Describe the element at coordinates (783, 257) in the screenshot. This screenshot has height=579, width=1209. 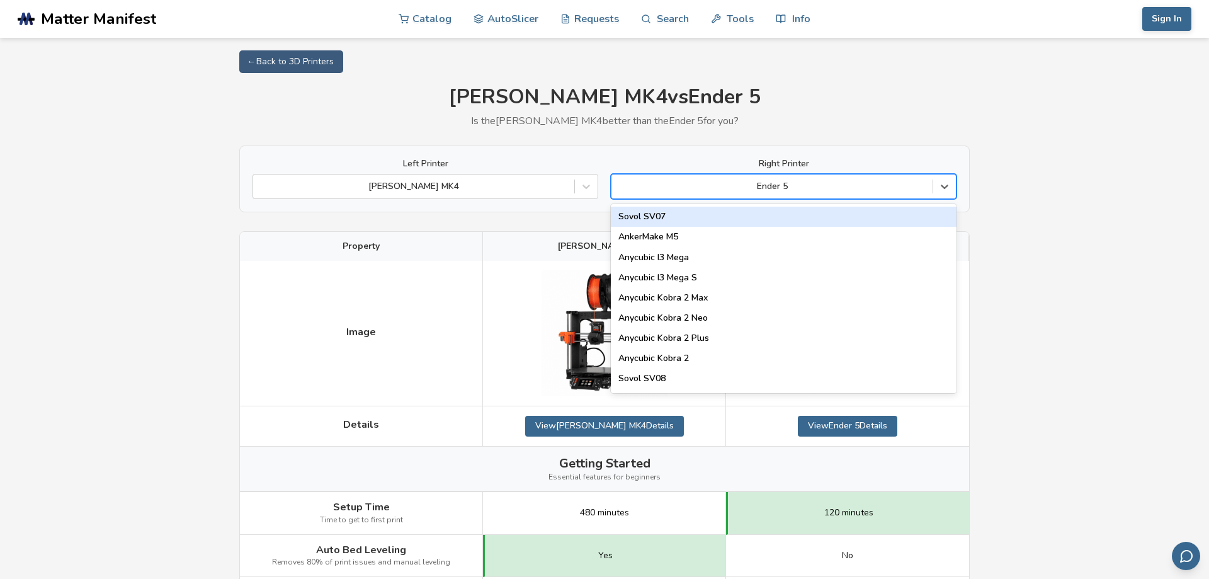
I see `div: Anycubic I3 Mega` at that location.